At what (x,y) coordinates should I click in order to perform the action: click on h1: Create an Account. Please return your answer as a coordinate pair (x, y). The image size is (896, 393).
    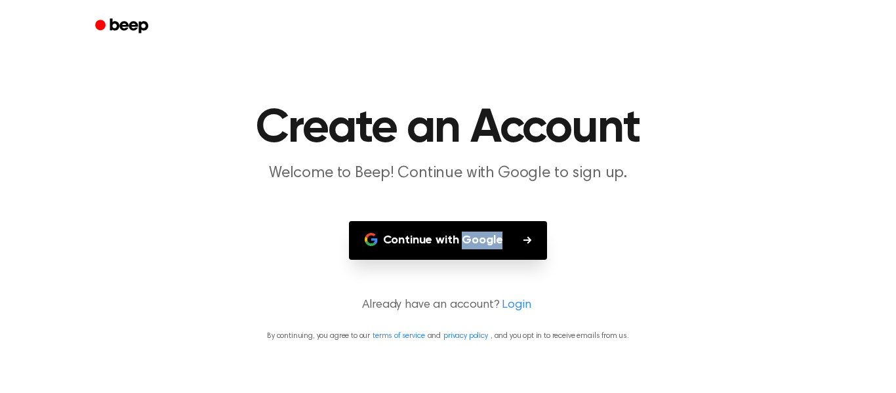
    Looking at the image, I should click on (448, 129).